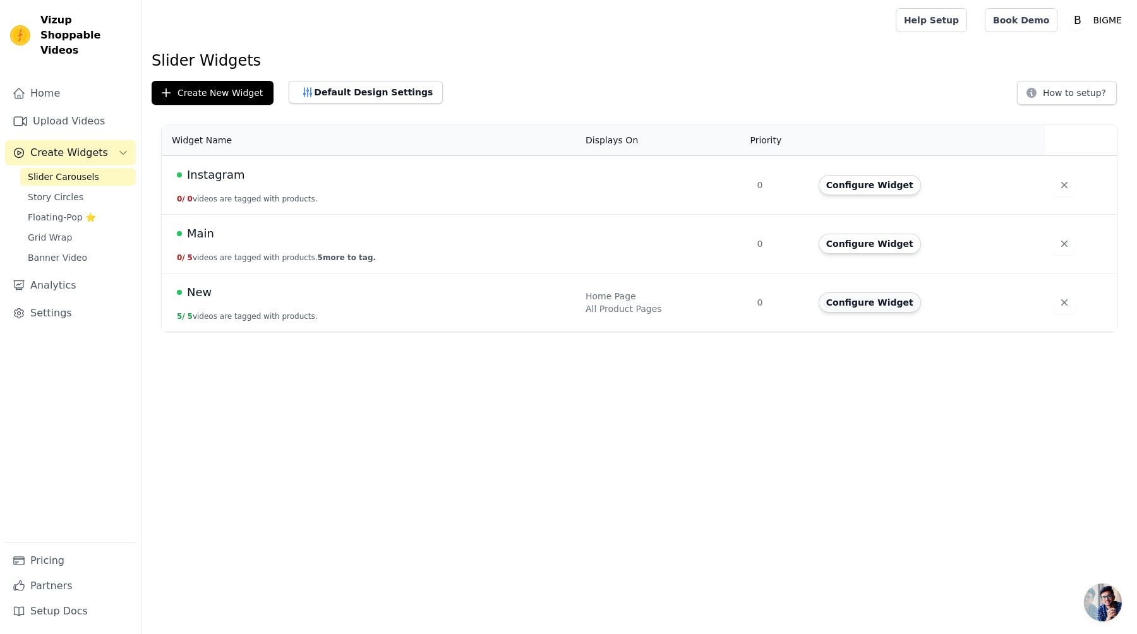  Describe the element at coordinates (20, 35) in the screenshot. I see `img: Vizup` at that location.